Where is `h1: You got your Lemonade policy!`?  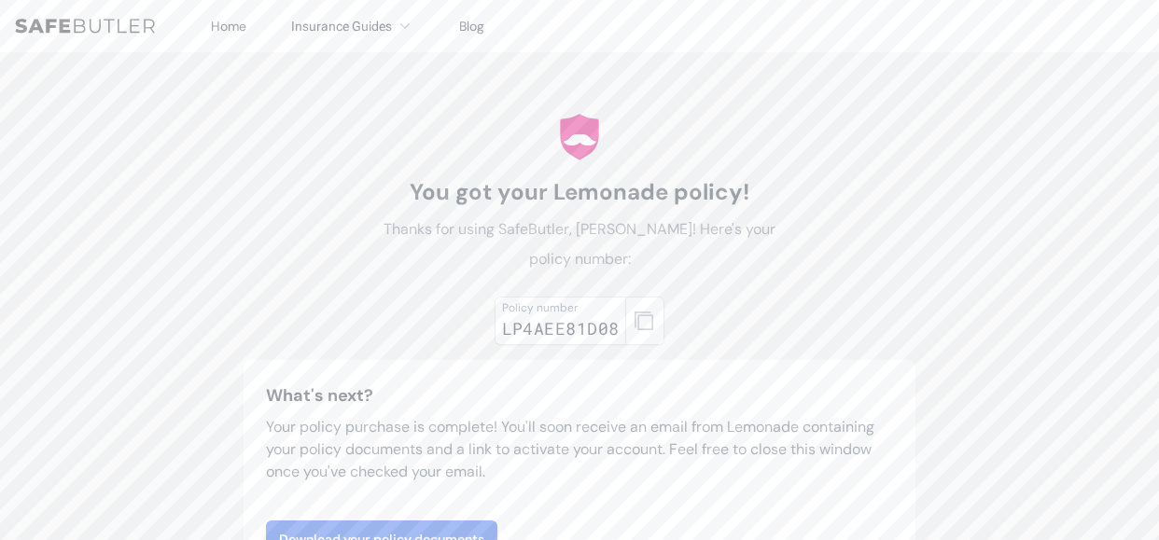 h1: You got your Lemonade policy! is located at coordinates (580, 192).